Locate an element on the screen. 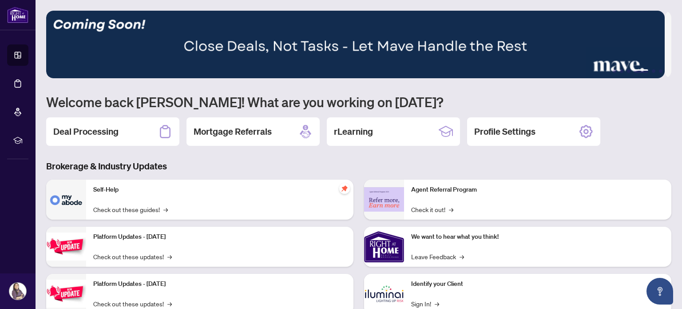 This screenshot has width=682, height=309. button: Open asap is located at coordinates (660, 291).